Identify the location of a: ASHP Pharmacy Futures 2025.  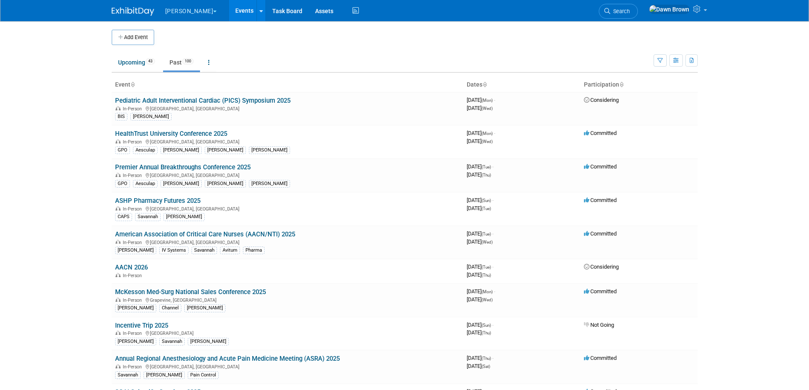
(158, 201).